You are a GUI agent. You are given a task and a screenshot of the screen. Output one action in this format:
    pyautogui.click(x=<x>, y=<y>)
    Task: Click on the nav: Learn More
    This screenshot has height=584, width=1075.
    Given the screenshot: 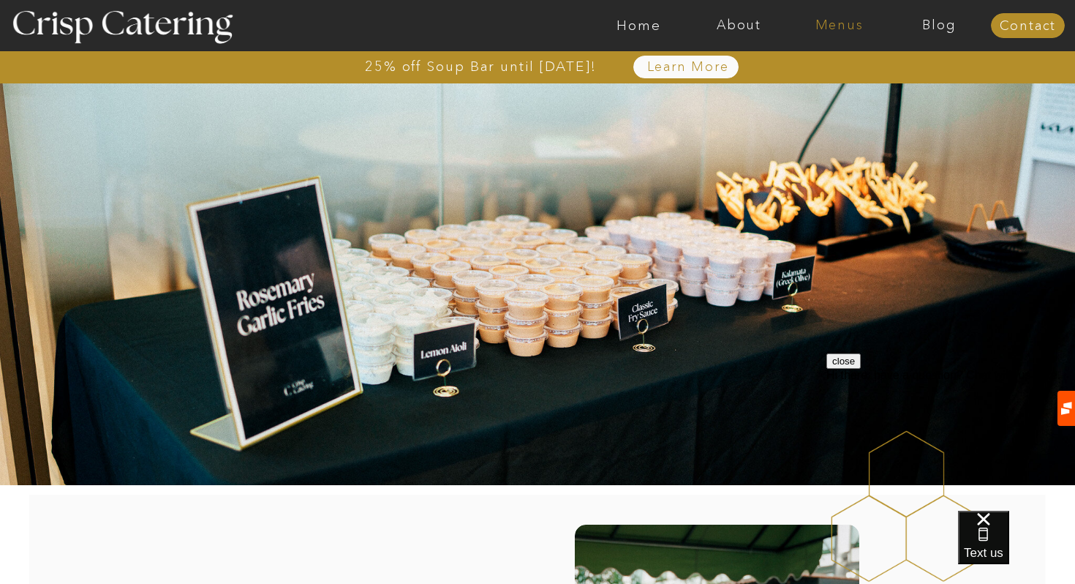 What is the action you would take?
    pyautogui.click(x=687, y=67)
    